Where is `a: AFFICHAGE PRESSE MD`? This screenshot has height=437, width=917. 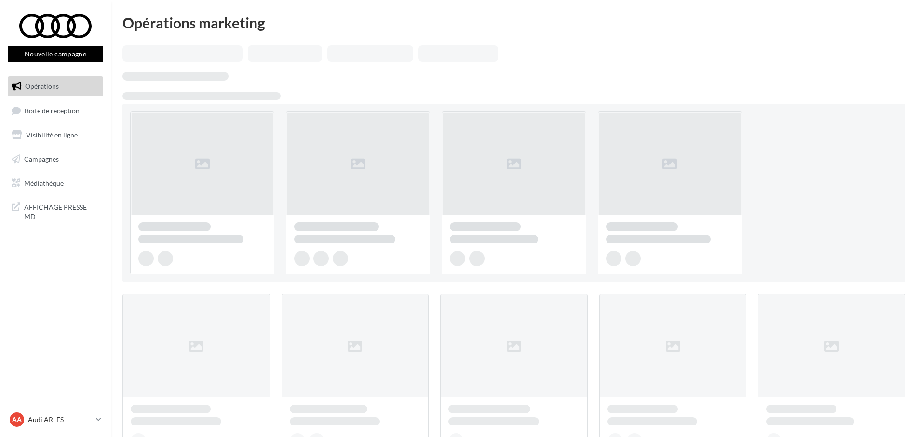 a: AFFICHAGE PRESSE MD is located at coordinates (55, 211).